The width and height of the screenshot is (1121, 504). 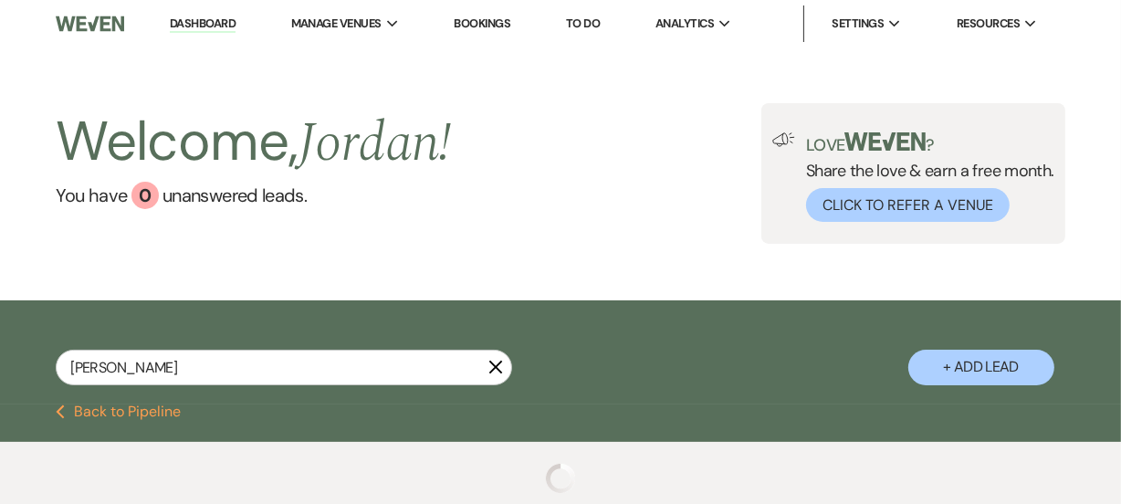 What do you see at coordinates (857, 24) in the screenshot?
I see `span: Settings` at bounding box center [857, 24].